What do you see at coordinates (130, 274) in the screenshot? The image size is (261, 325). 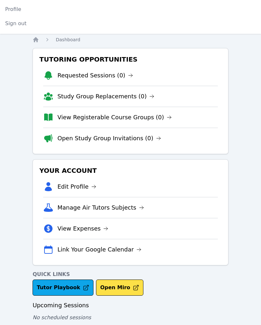 I see `h4: Quick Links` at bounding box center [130, 274].